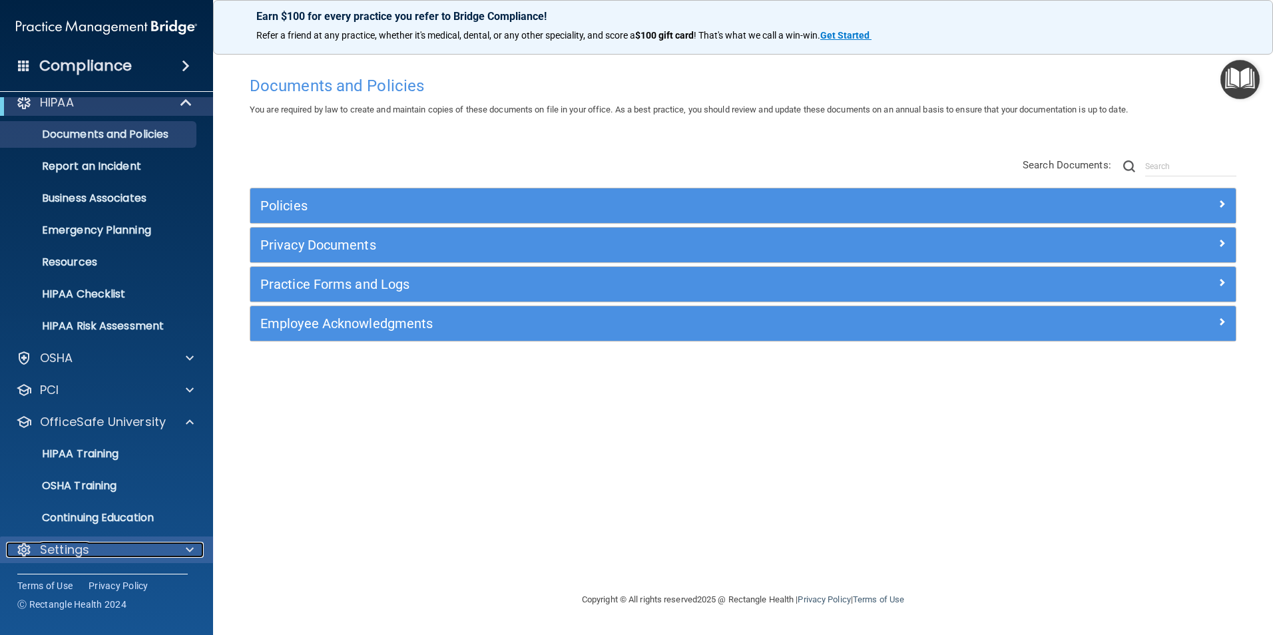 The width and height of the screenshot is (1273, 635). Describe the element at coordinates (72, 604) in the screenshot. I see `span: Ⓒ Rectangle Health 2024` at that location.